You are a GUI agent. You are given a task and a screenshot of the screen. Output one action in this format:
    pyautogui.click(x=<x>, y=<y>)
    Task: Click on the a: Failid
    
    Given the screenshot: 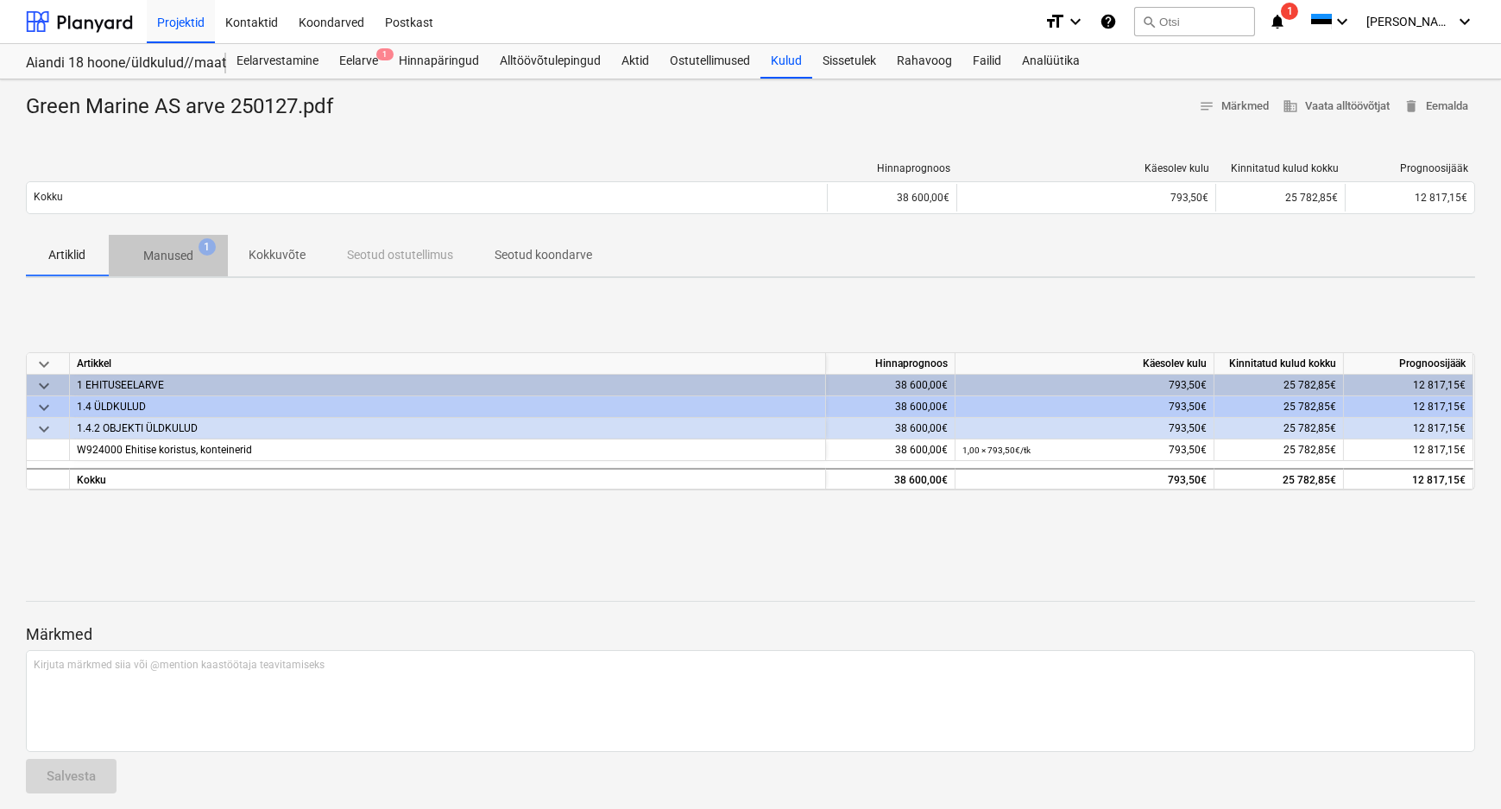 What is the action you would take?
    pyautogui.click(x=987, y=61)
    